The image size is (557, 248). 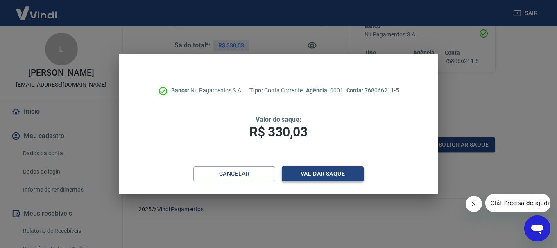 What do you see at coordinates (180, 90) in the screenshot?
I see `span: Banco:` at bounding box center [180, 90].